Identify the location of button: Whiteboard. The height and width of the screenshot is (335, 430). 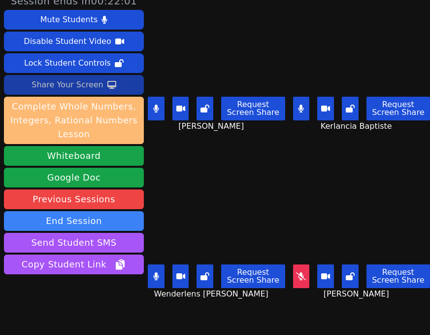
(74, 156).